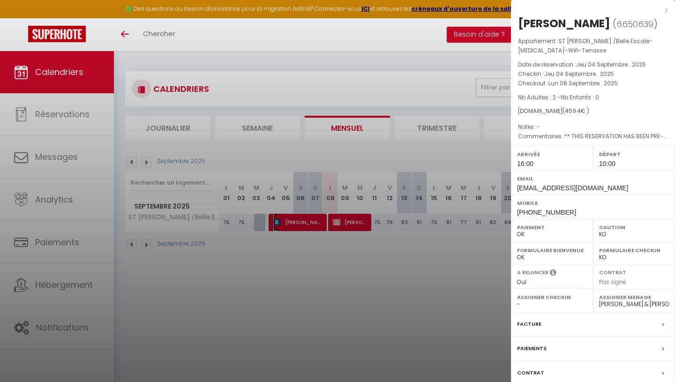 The height and width of the screenshot is (382, 675). I want to click on label: Email, so click(593, 179).